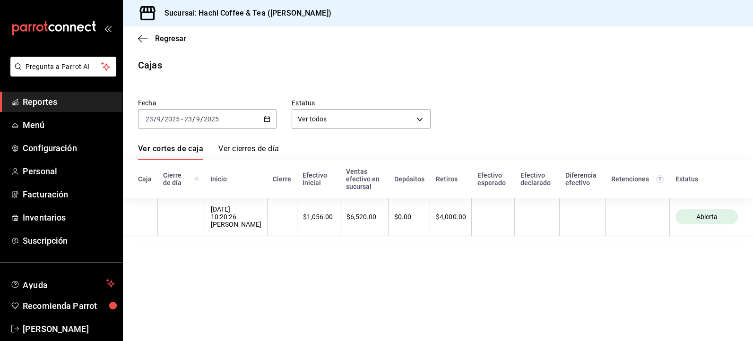 This screenshot has height=341, width=753. I want to click on label: Estatus, so click(361, 103).